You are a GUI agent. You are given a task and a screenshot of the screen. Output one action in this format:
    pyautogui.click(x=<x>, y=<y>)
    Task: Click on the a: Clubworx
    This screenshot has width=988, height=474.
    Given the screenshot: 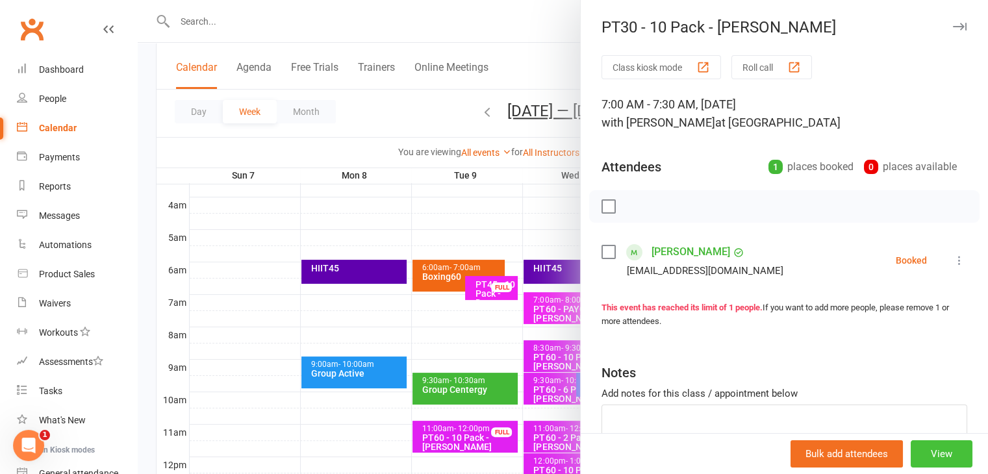 What is the action you would take?
    pyautogui.click(x=32, y=29)
    